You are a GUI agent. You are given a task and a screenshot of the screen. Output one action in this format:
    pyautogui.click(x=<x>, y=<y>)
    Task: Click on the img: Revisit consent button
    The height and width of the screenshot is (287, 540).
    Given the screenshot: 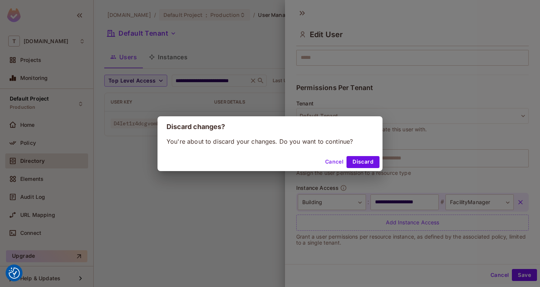 What is the action you would take?
    pyautogui.click(x=14, y=273)
    